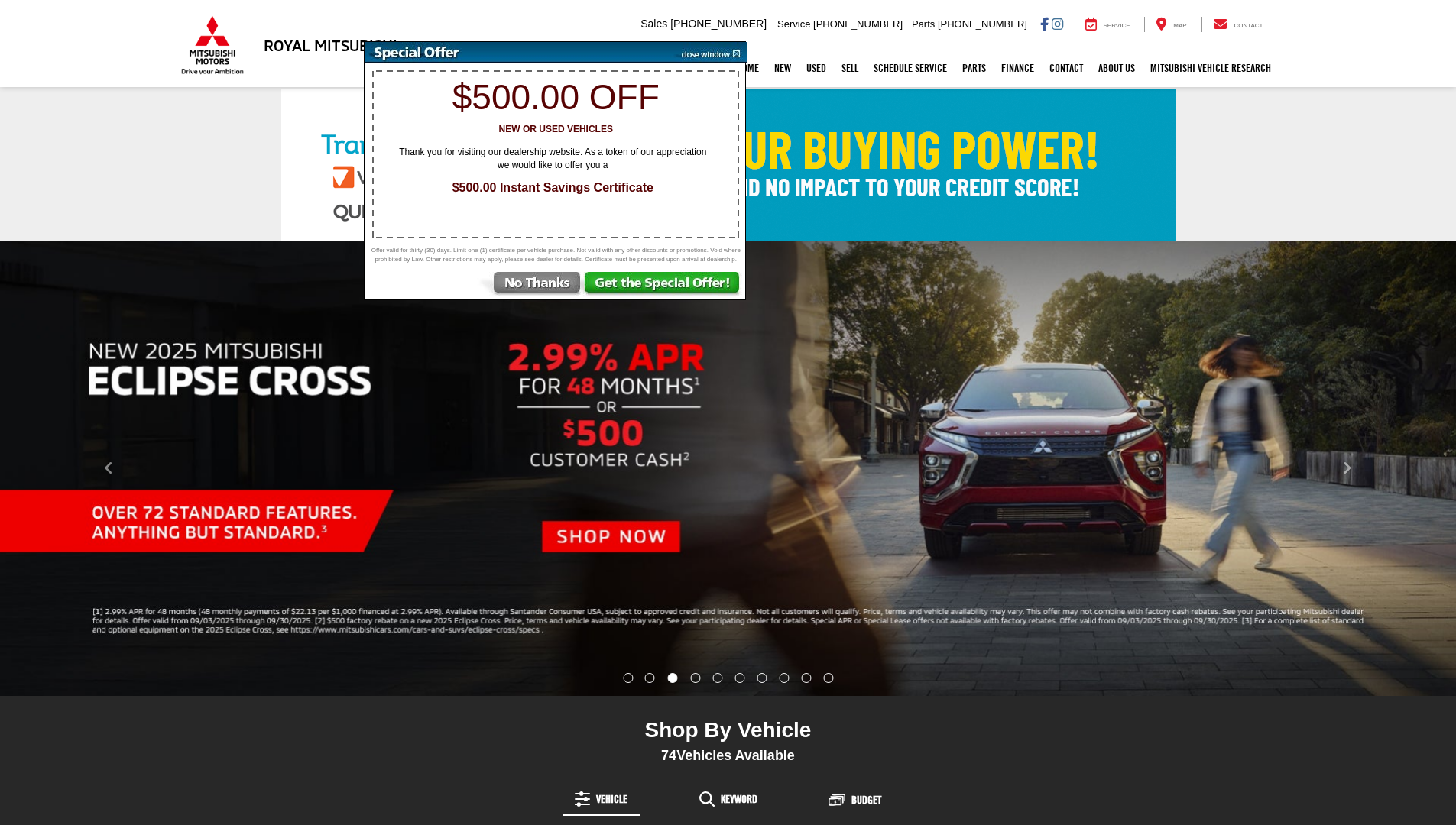 This screenshot has height=825, width=1456. I want to click on a: Schedule Service: Opens in a new tab, so click(910, 68).